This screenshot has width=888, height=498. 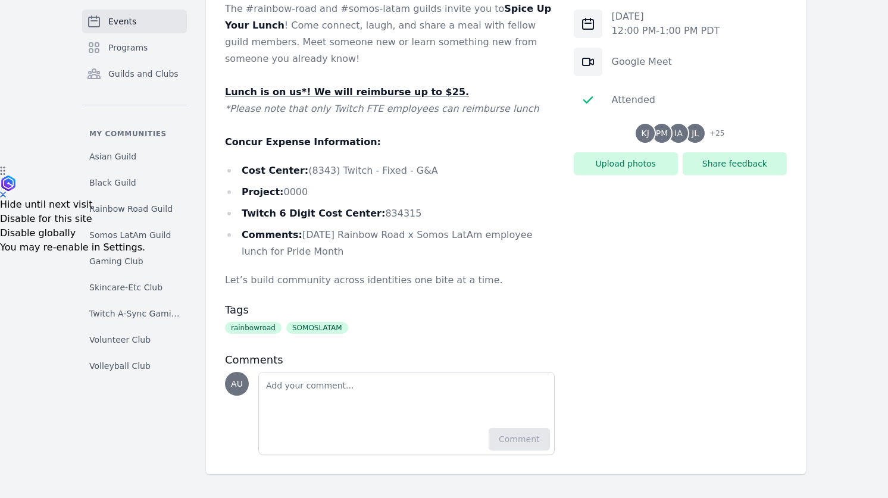 I want to click on nav: Sidebar, so click(x=135, y=193).